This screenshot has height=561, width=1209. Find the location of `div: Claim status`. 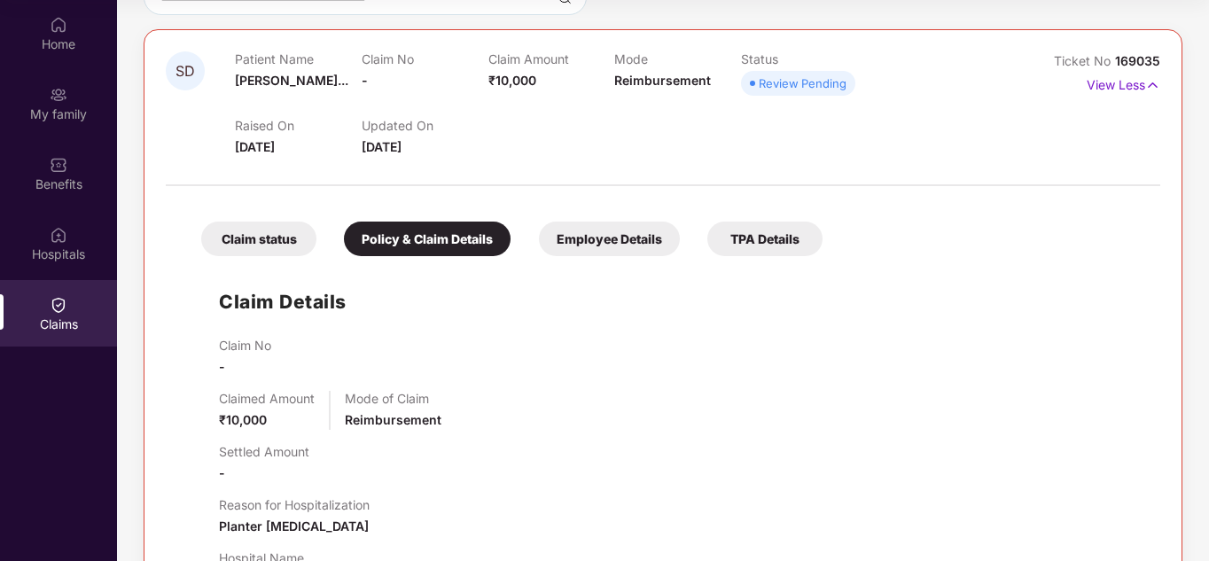

div: Claim status is located at coordinates (259, 238).